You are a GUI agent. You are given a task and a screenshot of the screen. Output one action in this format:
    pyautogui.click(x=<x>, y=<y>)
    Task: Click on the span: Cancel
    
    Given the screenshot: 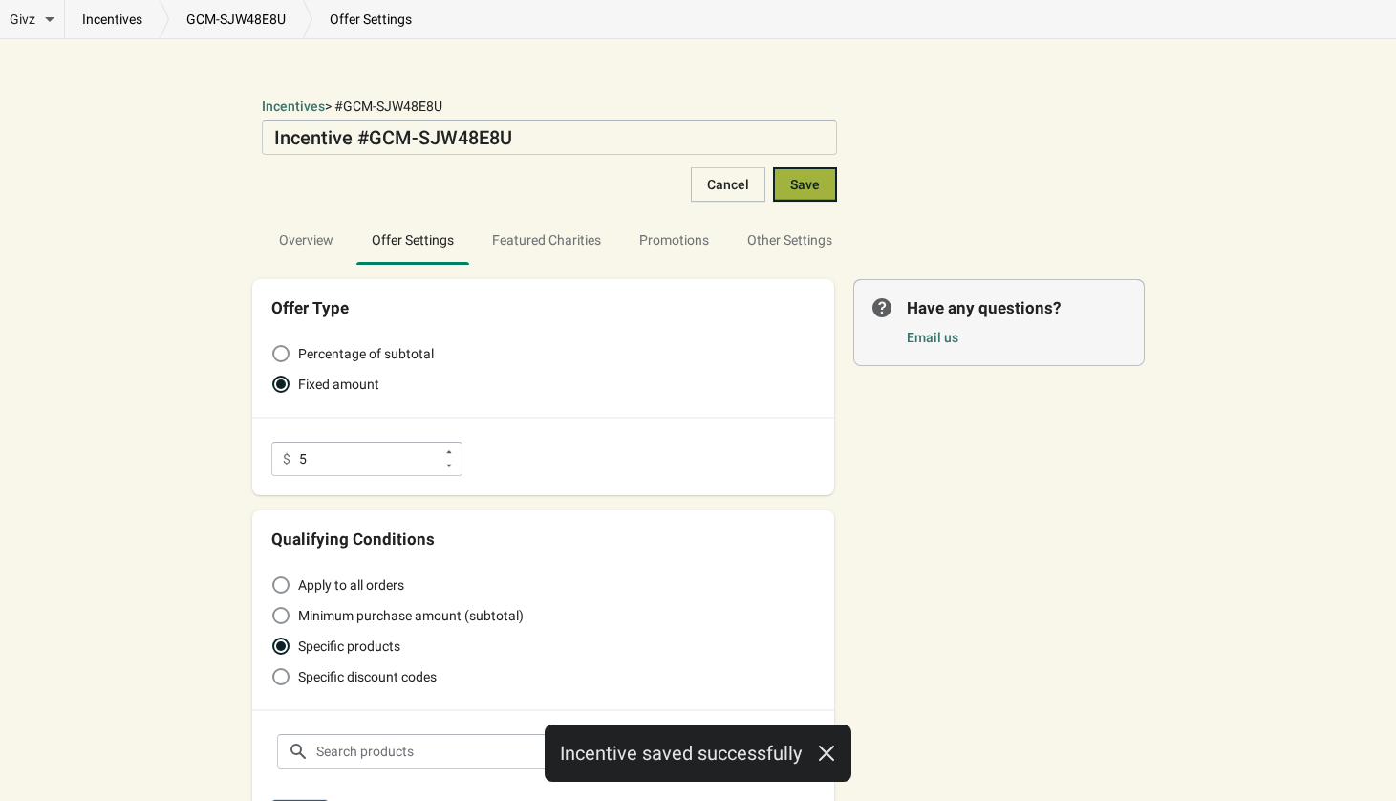 What is the action you would take?
    pyautogui.click(x=728, y=184)
    